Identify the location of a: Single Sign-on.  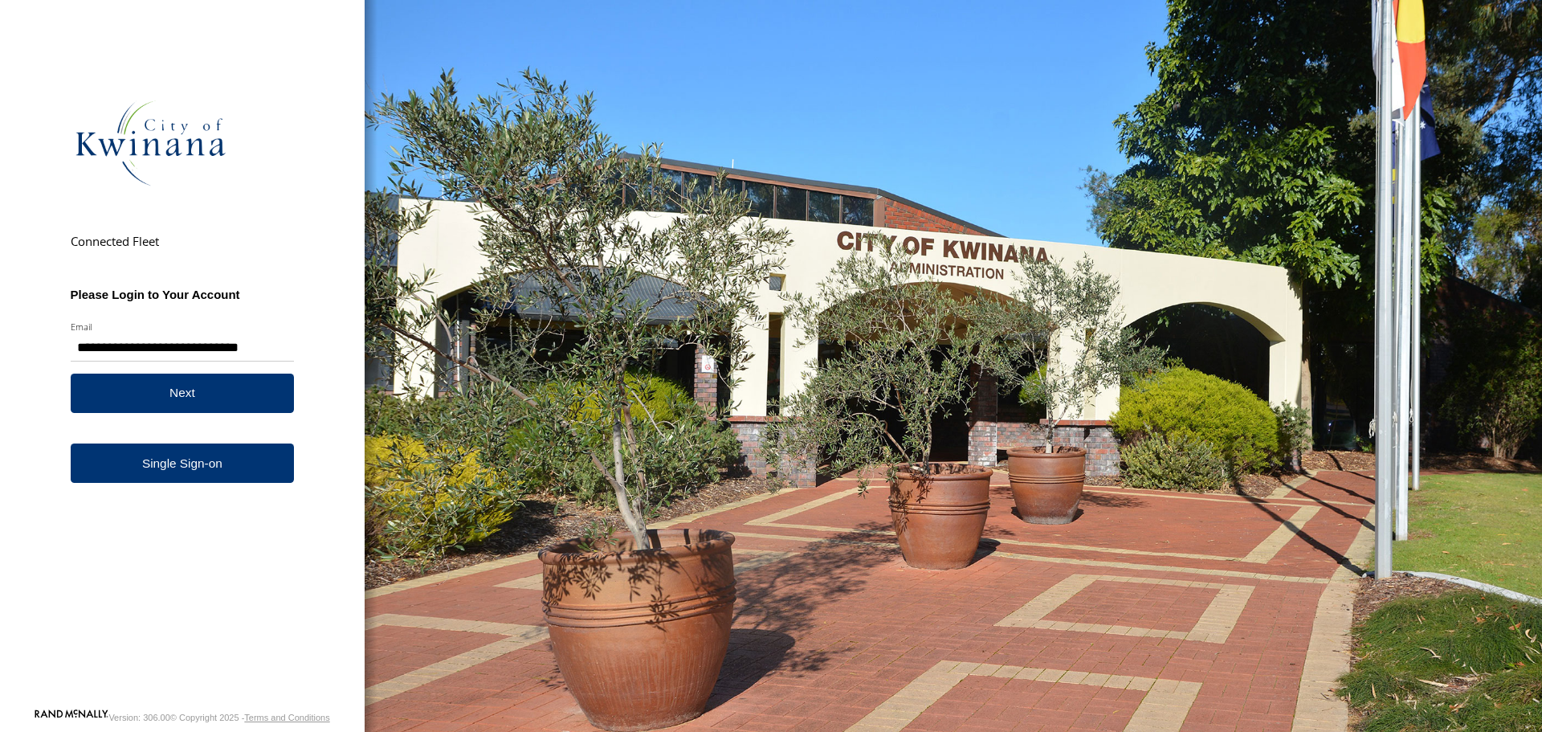
(182, 463).